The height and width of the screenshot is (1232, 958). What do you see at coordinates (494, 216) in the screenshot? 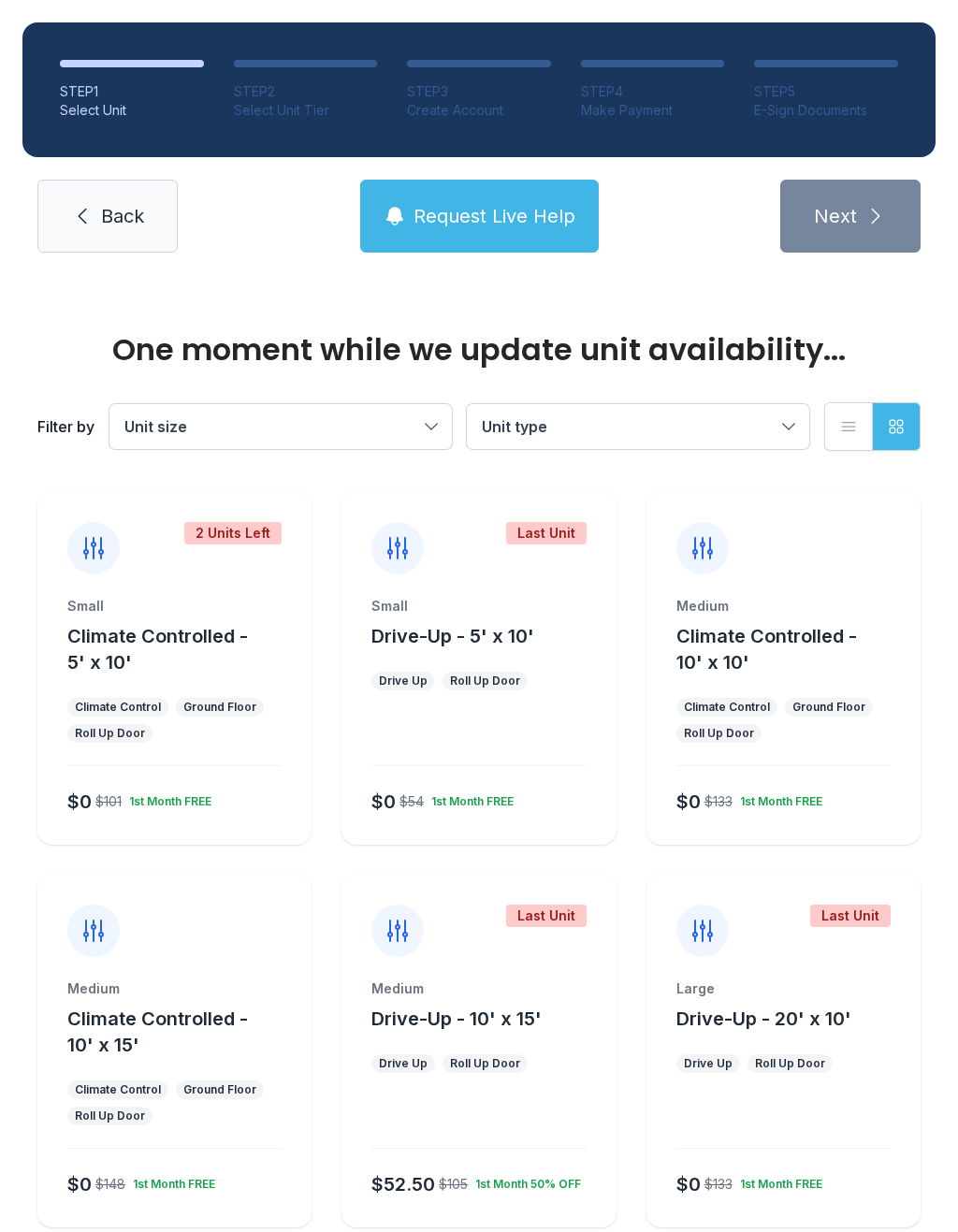
I see `span: Request Live Help` at bounding box center [494, 216].